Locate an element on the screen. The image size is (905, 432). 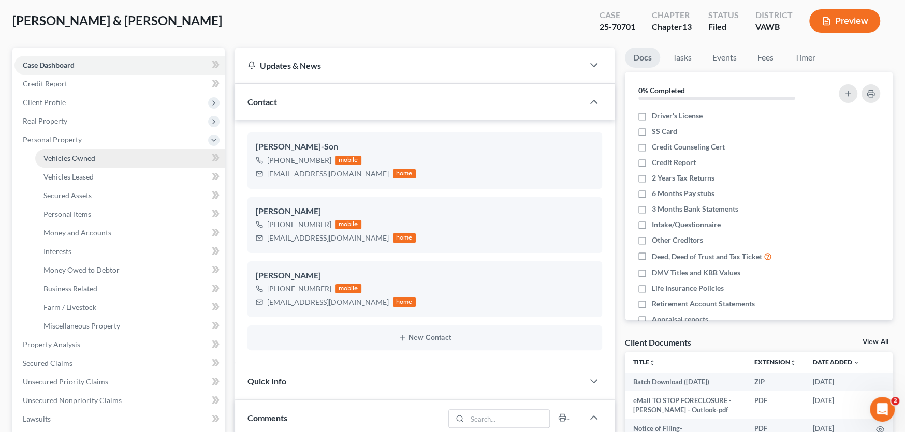
span: Life Insurance Policies is located at coordinates (687, 288).